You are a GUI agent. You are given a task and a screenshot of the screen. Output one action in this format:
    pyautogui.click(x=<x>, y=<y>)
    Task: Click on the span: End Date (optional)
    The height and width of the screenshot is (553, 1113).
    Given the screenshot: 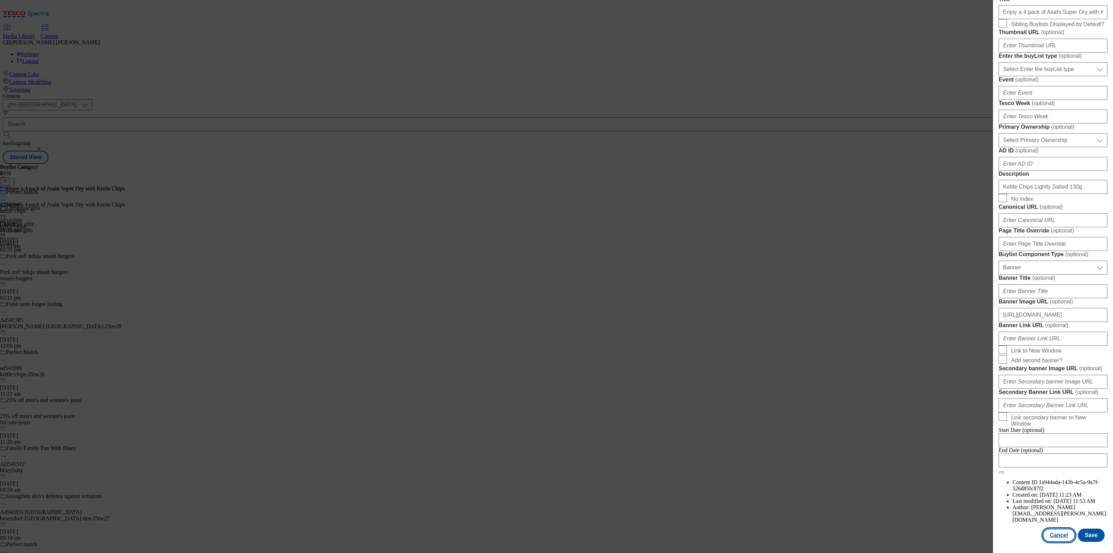 What is the action you would take?
    pyautogui.click(x=1021, y=450)
    